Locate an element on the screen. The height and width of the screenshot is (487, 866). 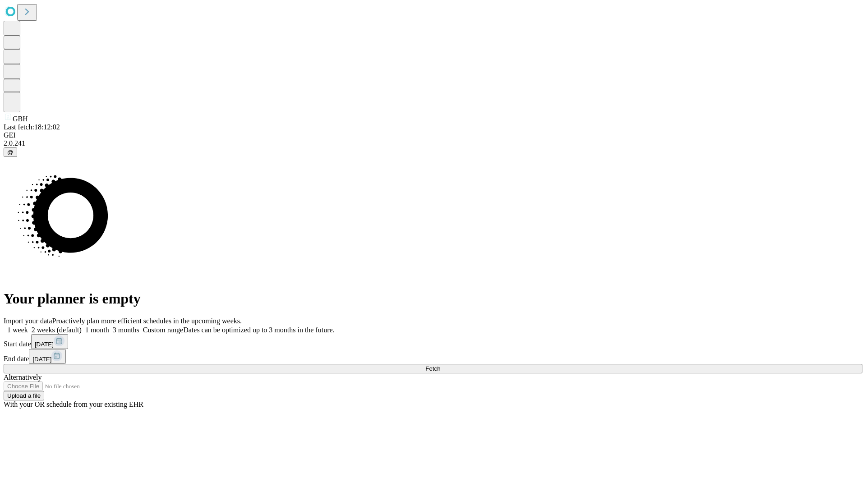
span: Last fetch: 18:12:02 is located at coordinates (32, 127).